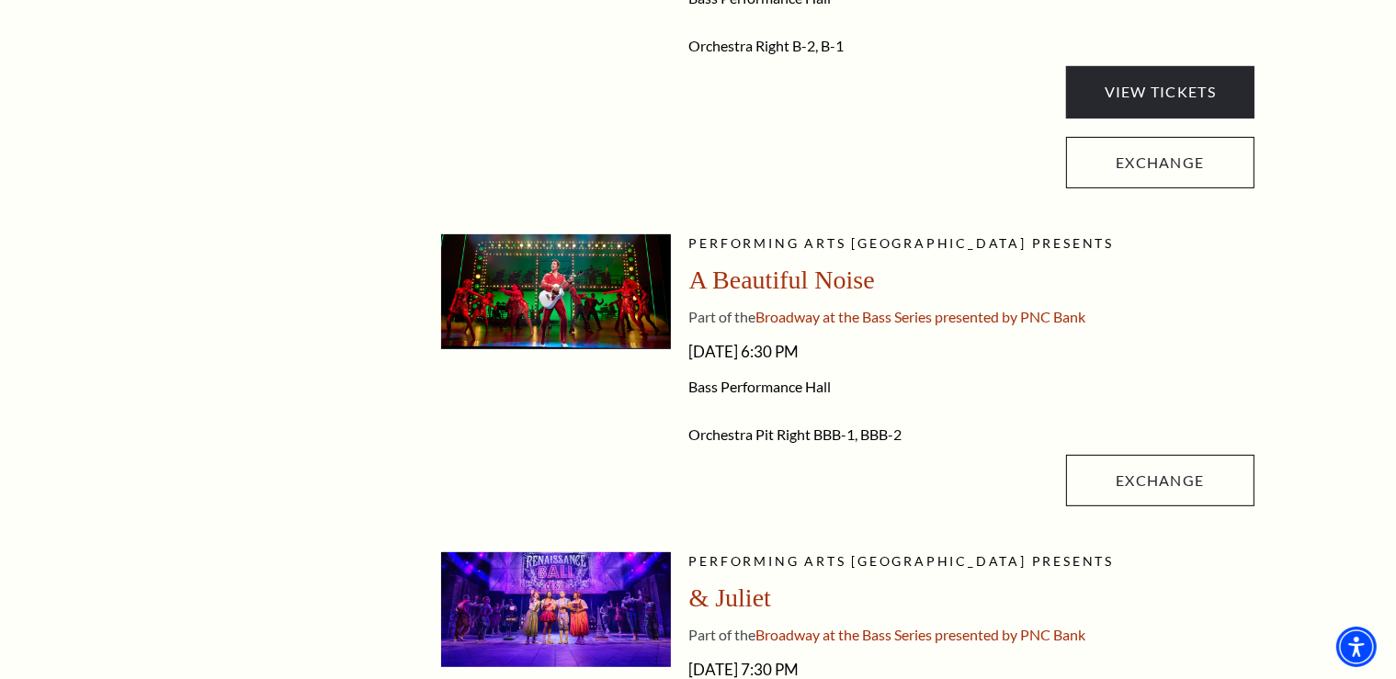 This screenshot has width=1396, height=679. What do you see at coordinates (971, 387) in the screenshot?
I see `span: Bass Performance Hall` at bounding box center [971, 387].